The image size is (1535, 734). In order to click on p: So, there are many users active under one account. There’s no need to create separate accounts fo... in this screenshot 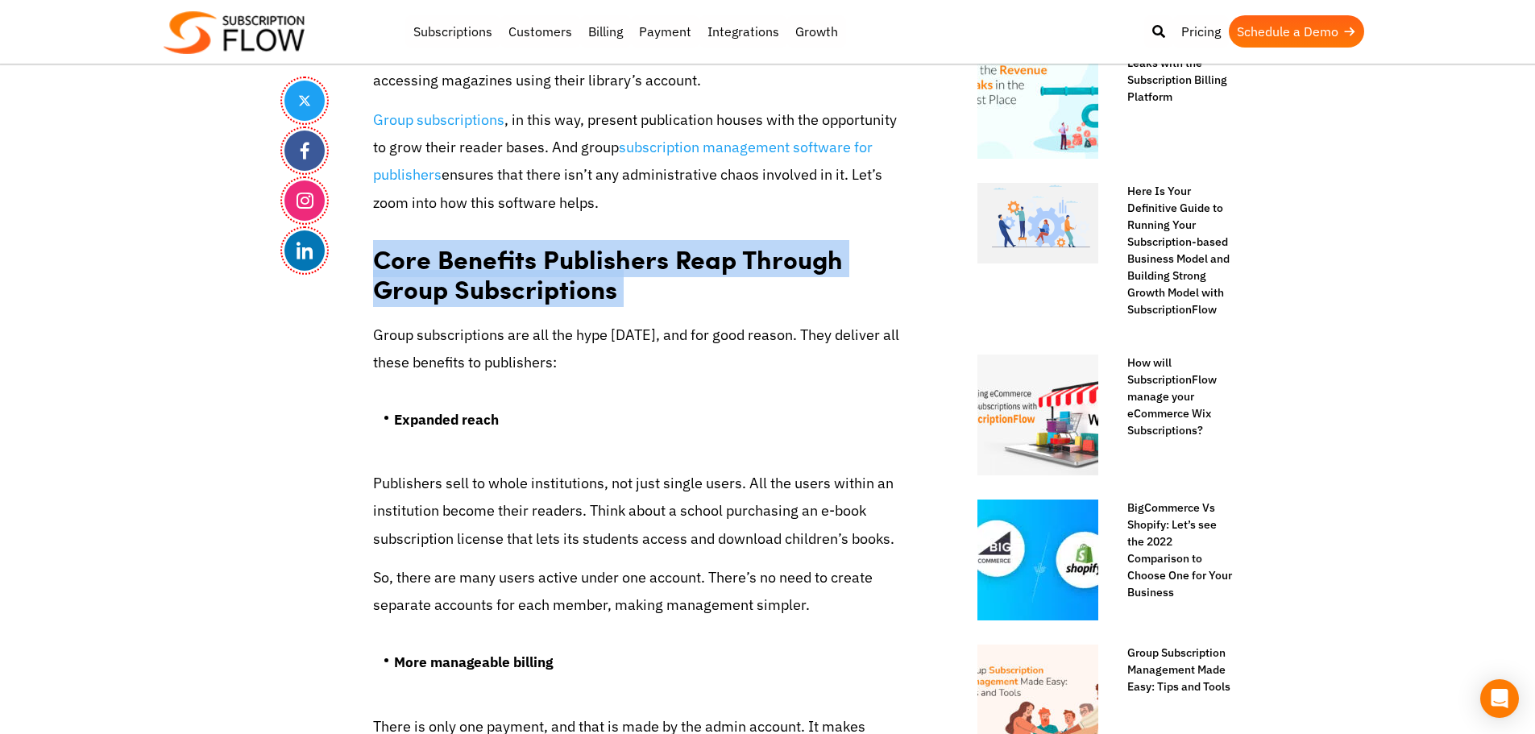, I will do `click(639, 591)`.